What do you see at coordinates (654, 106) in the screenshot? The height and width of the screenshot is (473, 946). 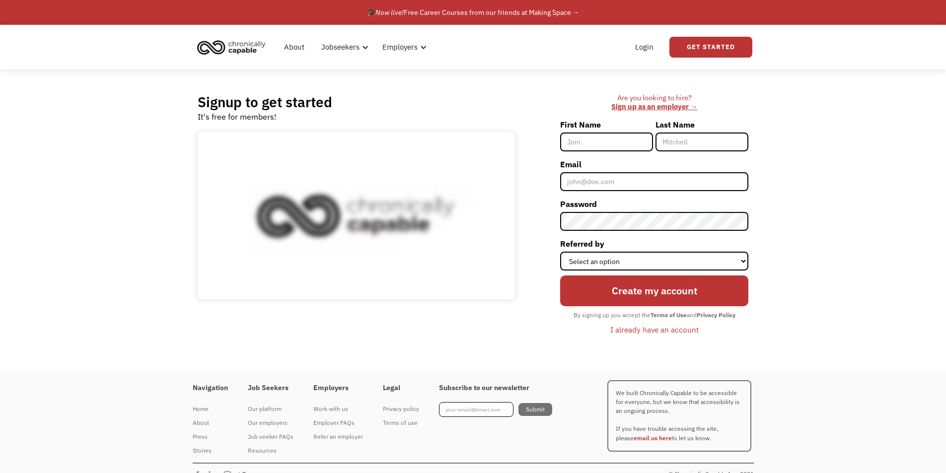 I see `a: Sign up as an employer →` at bounding box center [654, 106].